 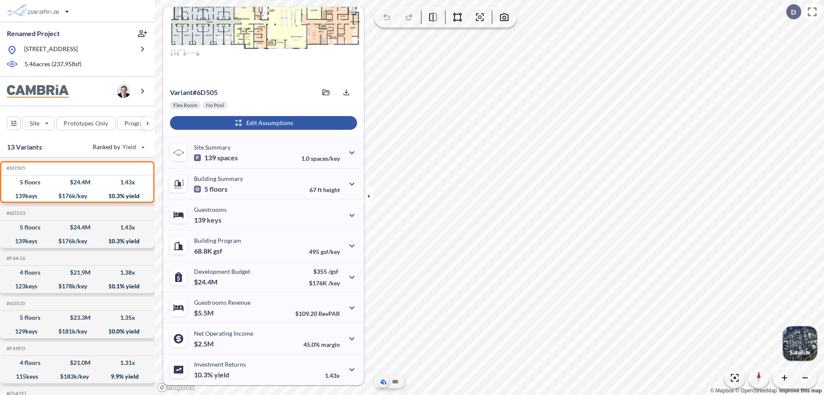 What do you see at coordinates (204, 313) in the screenshot?
I see `p: $5.5M` at bounding box center [204, 313].